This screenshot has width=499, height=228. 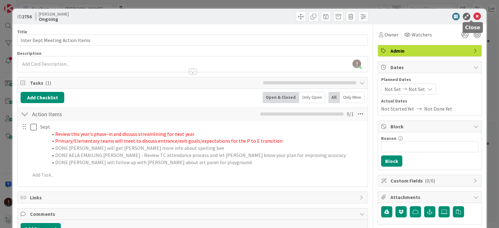 I want to click on span: Not Done Yet, so click(x=438, y=109).